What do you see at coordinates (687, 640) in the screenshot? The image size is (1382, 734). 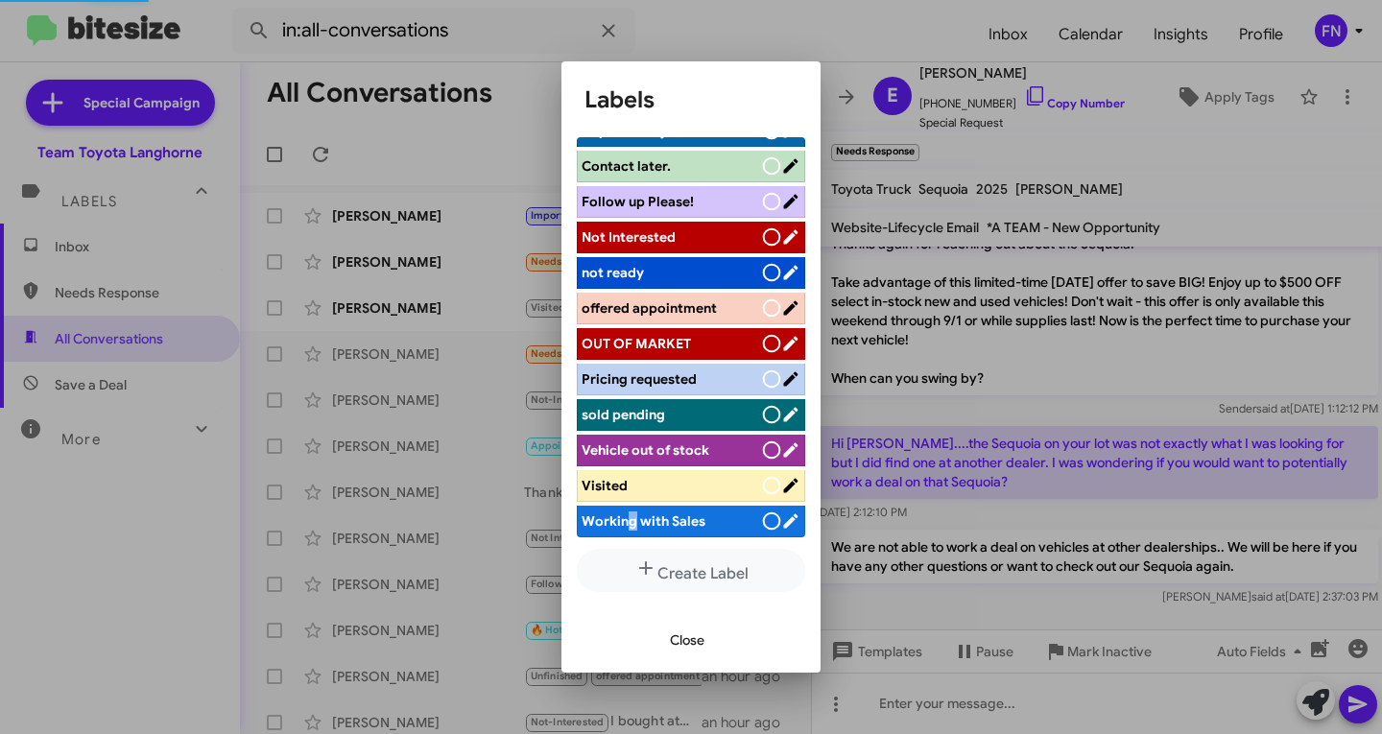 I see `button: Close` at bounding box center [687, 640].